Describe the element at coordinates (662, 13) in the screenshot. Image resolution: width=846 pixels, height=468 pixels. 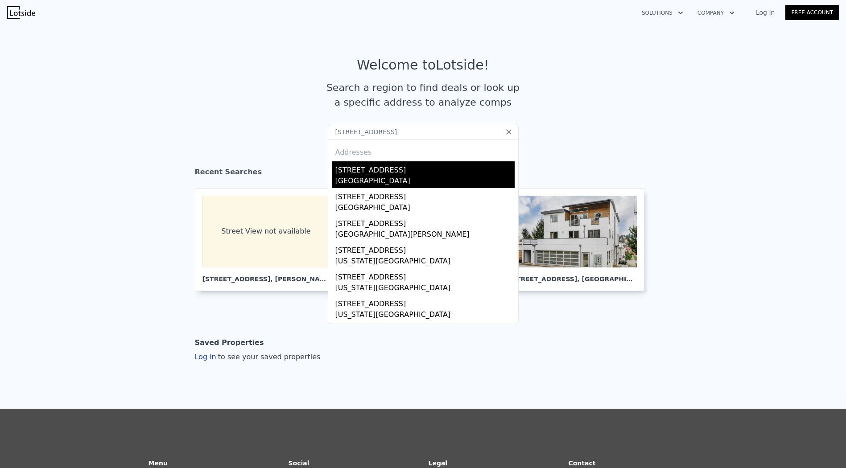
I see `button: Solutions` at that location.